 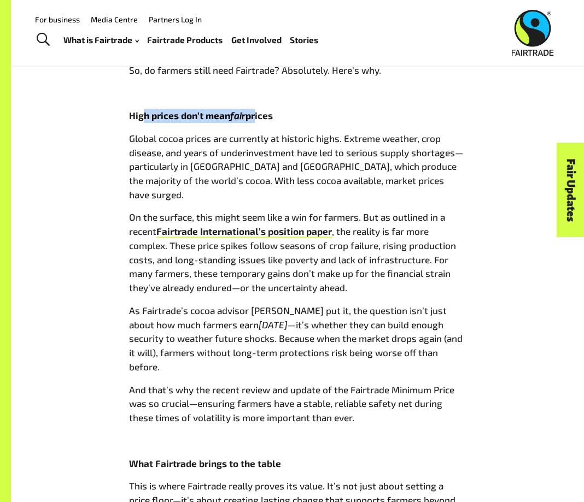 What do you see at coordinates (296, 345) in the screenshot?
I see `span: —it’s whether they can build enough security to weather future shocks. Because when the market dr...` at bounding box center [296, 345].